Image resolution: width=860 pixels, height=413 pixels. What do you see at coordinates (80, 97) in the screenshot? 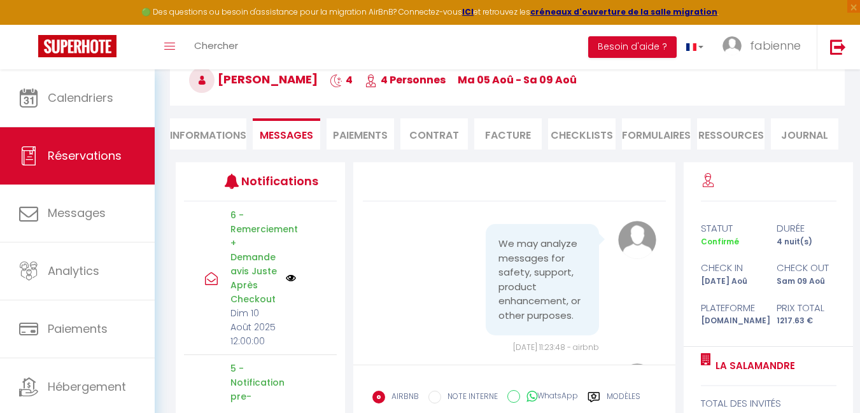
I see `span: Calendriers` at bounding box center [80, 97].